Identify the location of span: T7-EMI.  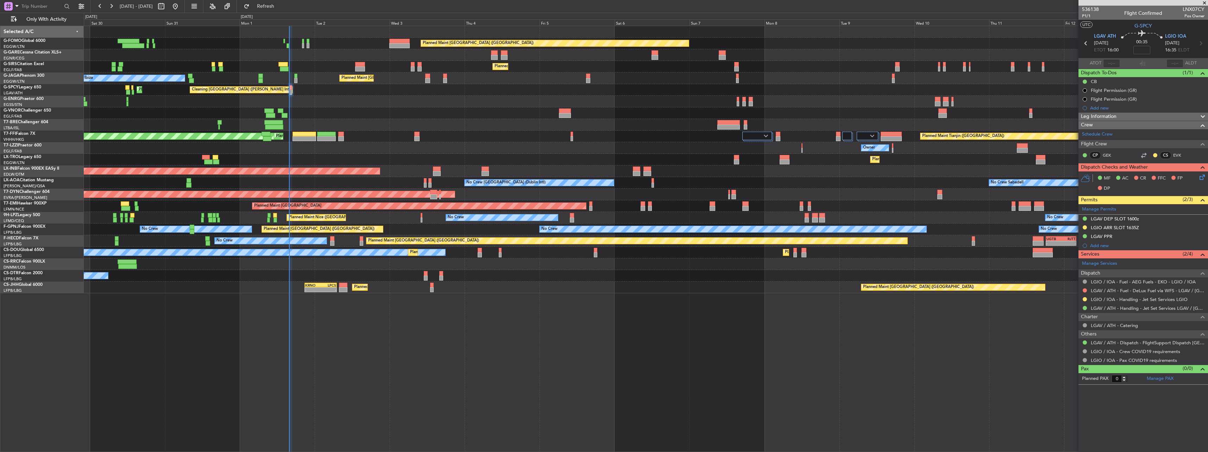
(10, 203).